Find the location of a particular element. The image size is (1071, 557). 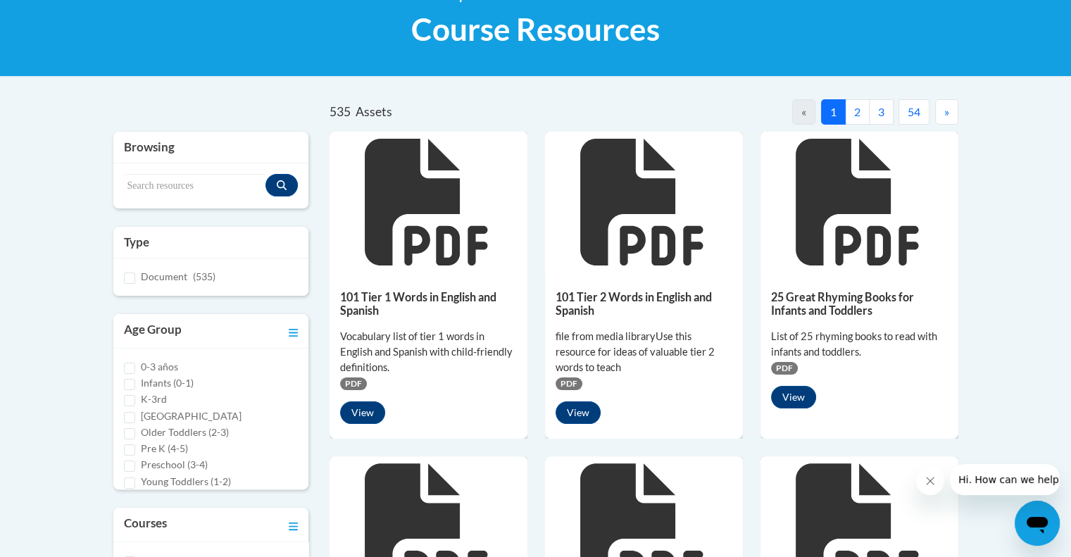

span: 535 is located at coordinates (340, 111).